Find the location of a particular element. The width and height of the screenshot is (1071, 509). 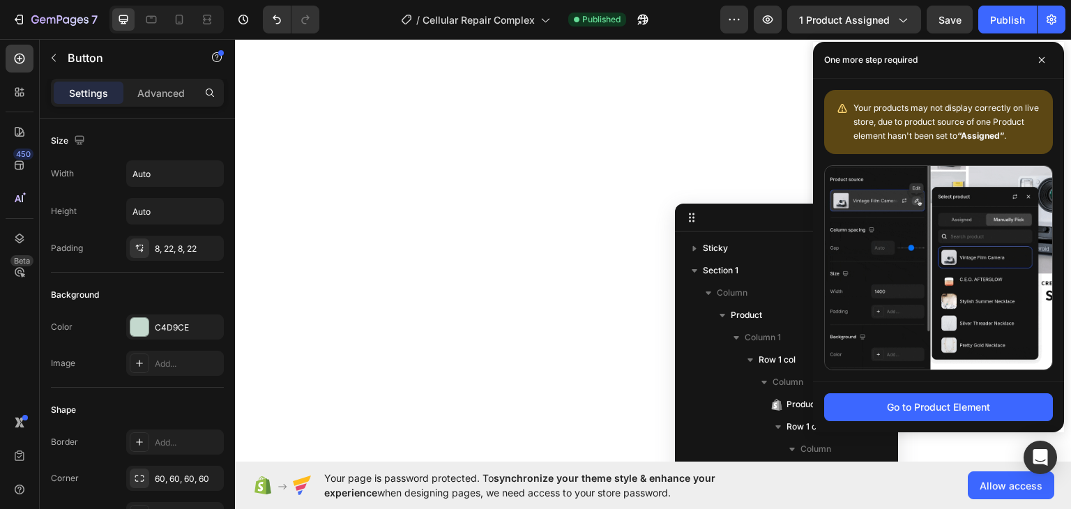

span: Allow access is located at coordinates (1011, 486).